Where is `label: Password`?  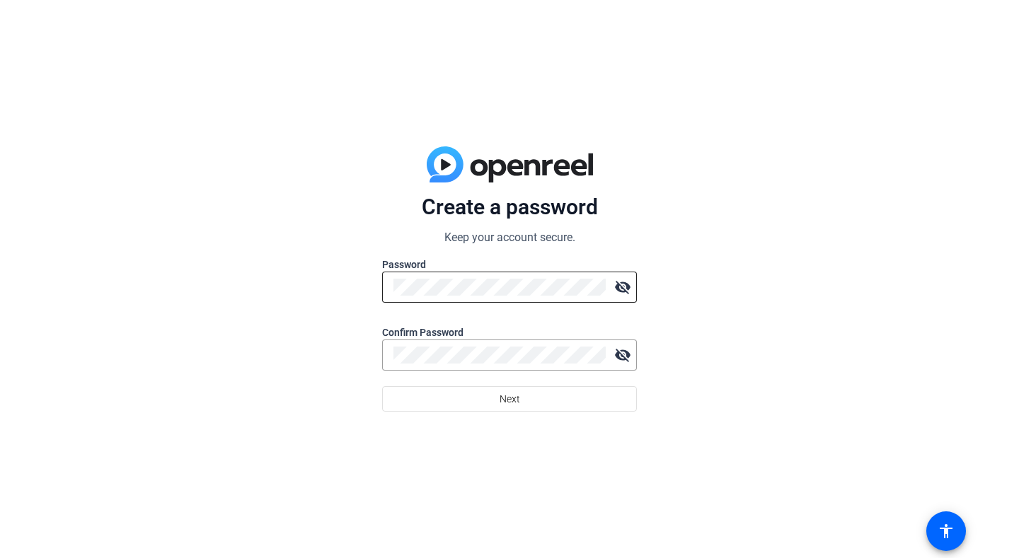
label: Password is located at coordinates (509, 265).